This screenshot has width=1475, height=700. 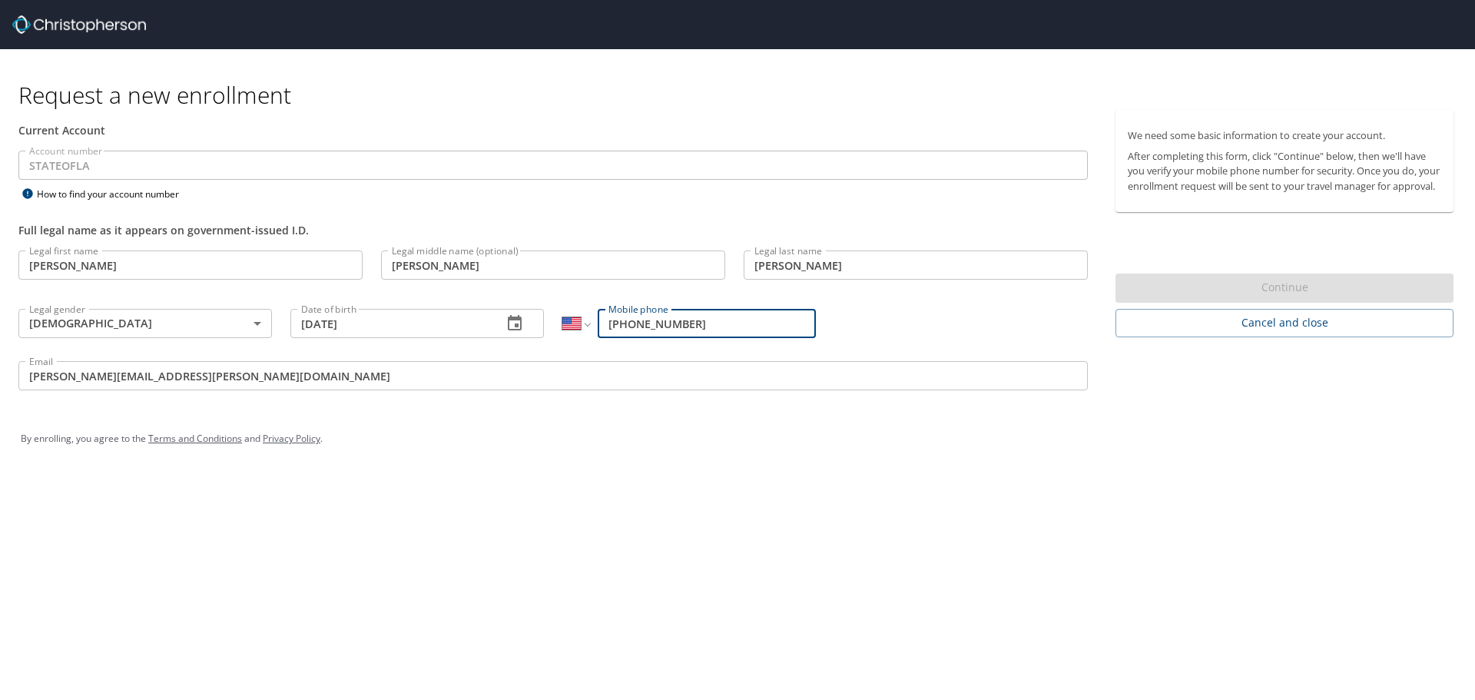 What do you see at coordinates (738, 439) in the screenshot?
I see `div: By enrolling, you agree to the and .` at bounding box center [738, 439].